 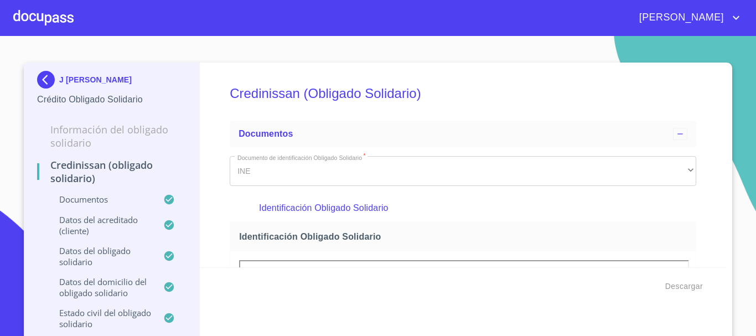 What do you see at coordinates (684, 286) in the screenshot?
I see `button: Descargar` at bounding box center [684, 286].